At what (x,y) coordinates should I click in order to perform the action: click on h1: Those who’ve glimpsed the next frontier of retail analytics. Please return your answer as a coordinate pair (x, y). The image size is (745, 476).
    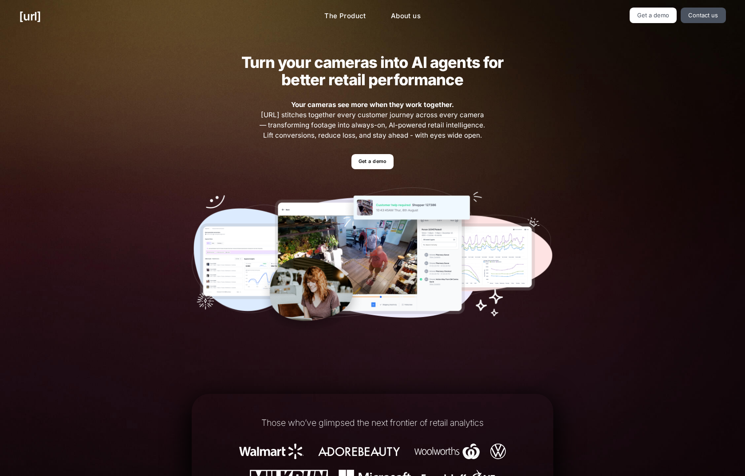
    Looking at the image, I should click on (372, 423).